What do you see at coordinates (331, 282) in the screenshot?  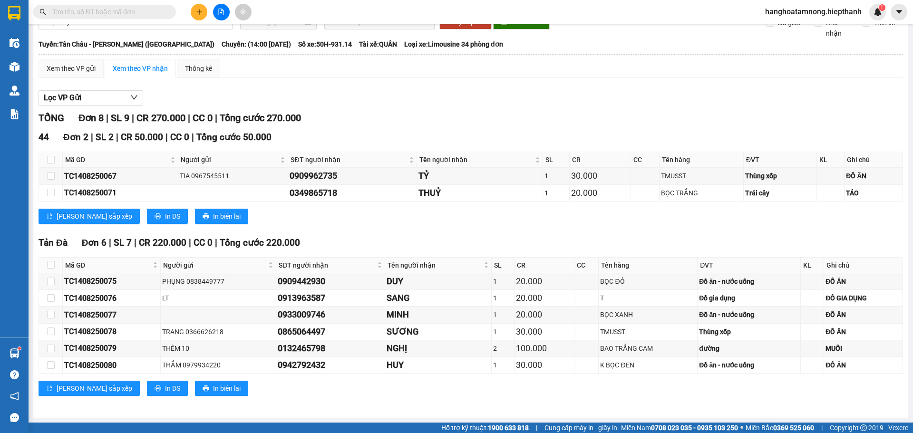 I see `div: 0909442930` at bounding box center [331, 282].